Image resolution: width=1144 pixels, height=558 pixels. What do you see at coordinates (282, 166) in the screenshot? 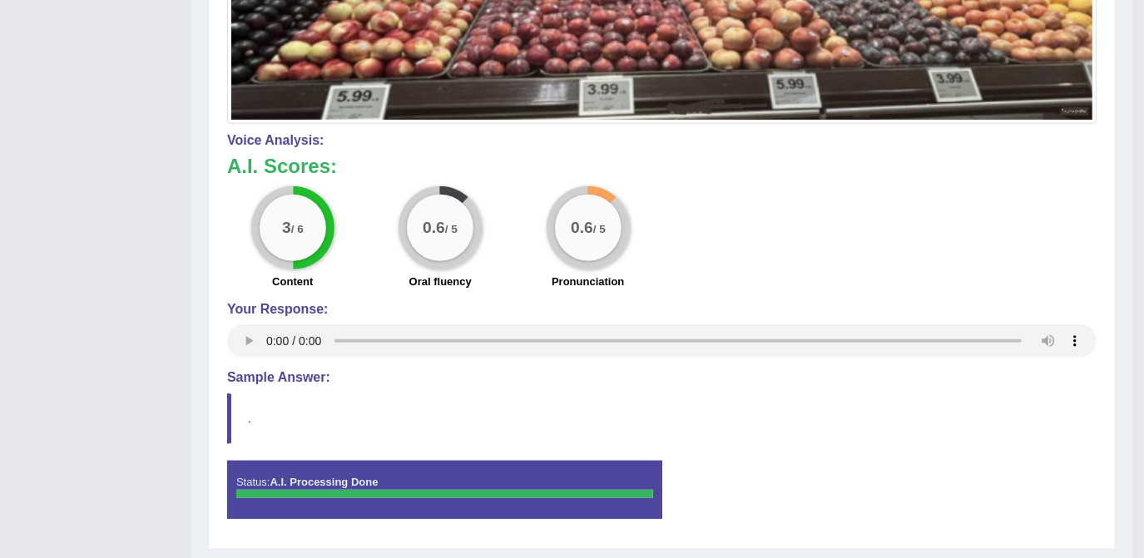
I see `b: A.I. Scores:` at bounding box center [282, 166].